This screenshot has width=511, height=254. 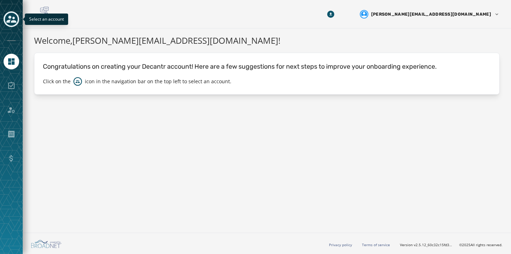 What do you see at coordinates (427, 244) in the screenshot?
I see `span: Version` at bounding box center [427, 244].